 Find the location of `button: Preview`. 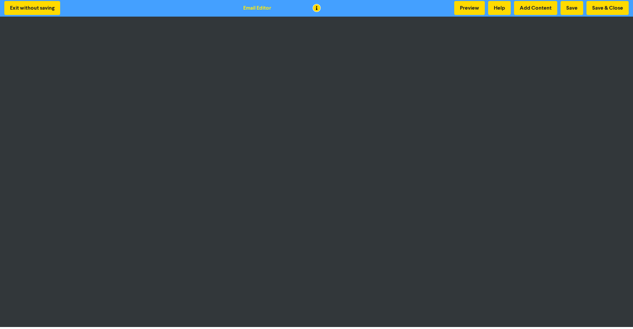

button: Preview is located at coordinates (469, 8).